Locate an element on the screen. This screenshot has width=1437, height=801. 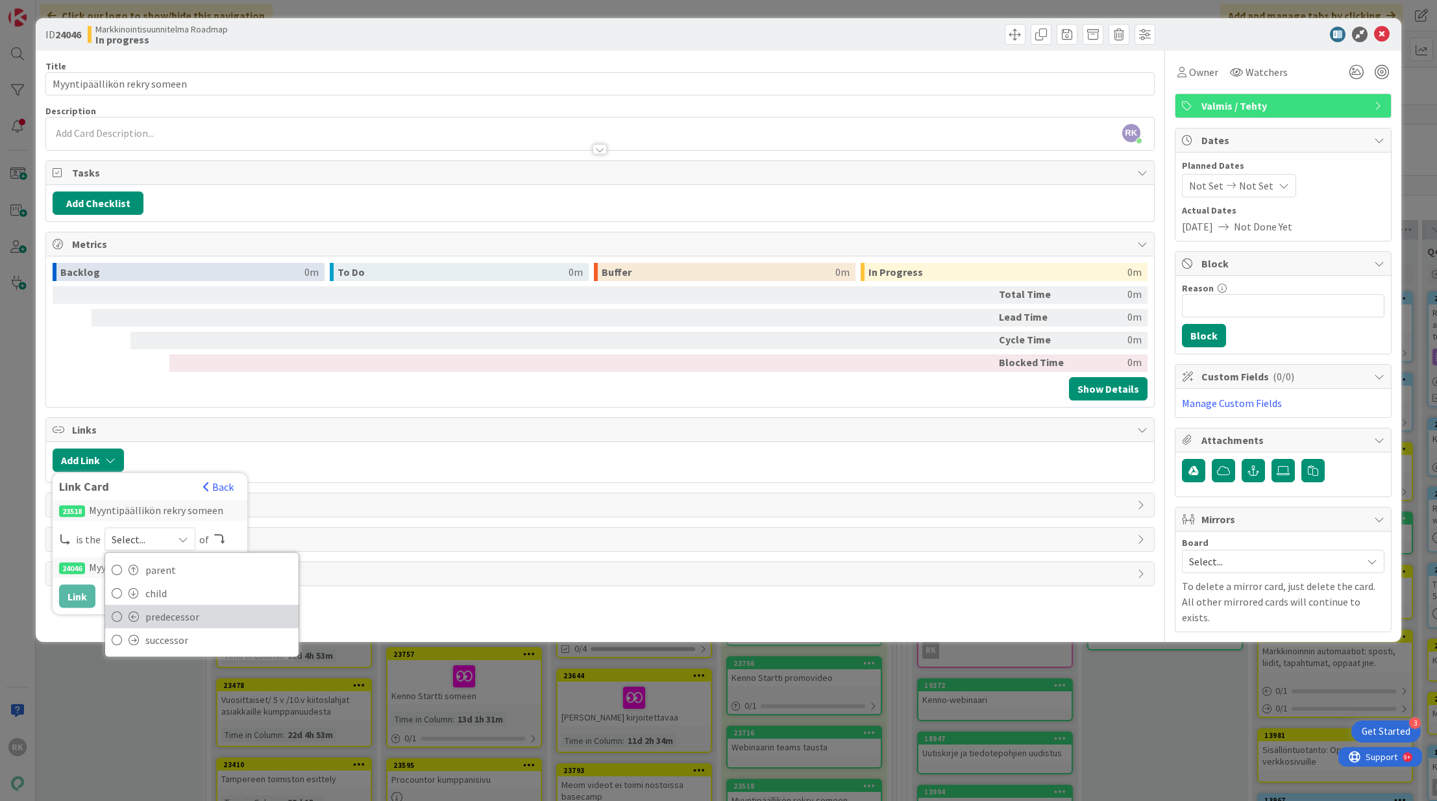
span: ID is located at coordinates (63, 34).